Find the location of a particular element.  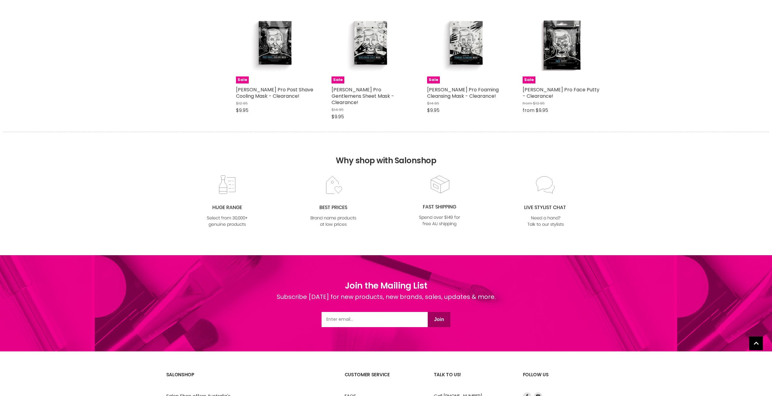

img: fast.jpg is located at coordinates (439, 201).